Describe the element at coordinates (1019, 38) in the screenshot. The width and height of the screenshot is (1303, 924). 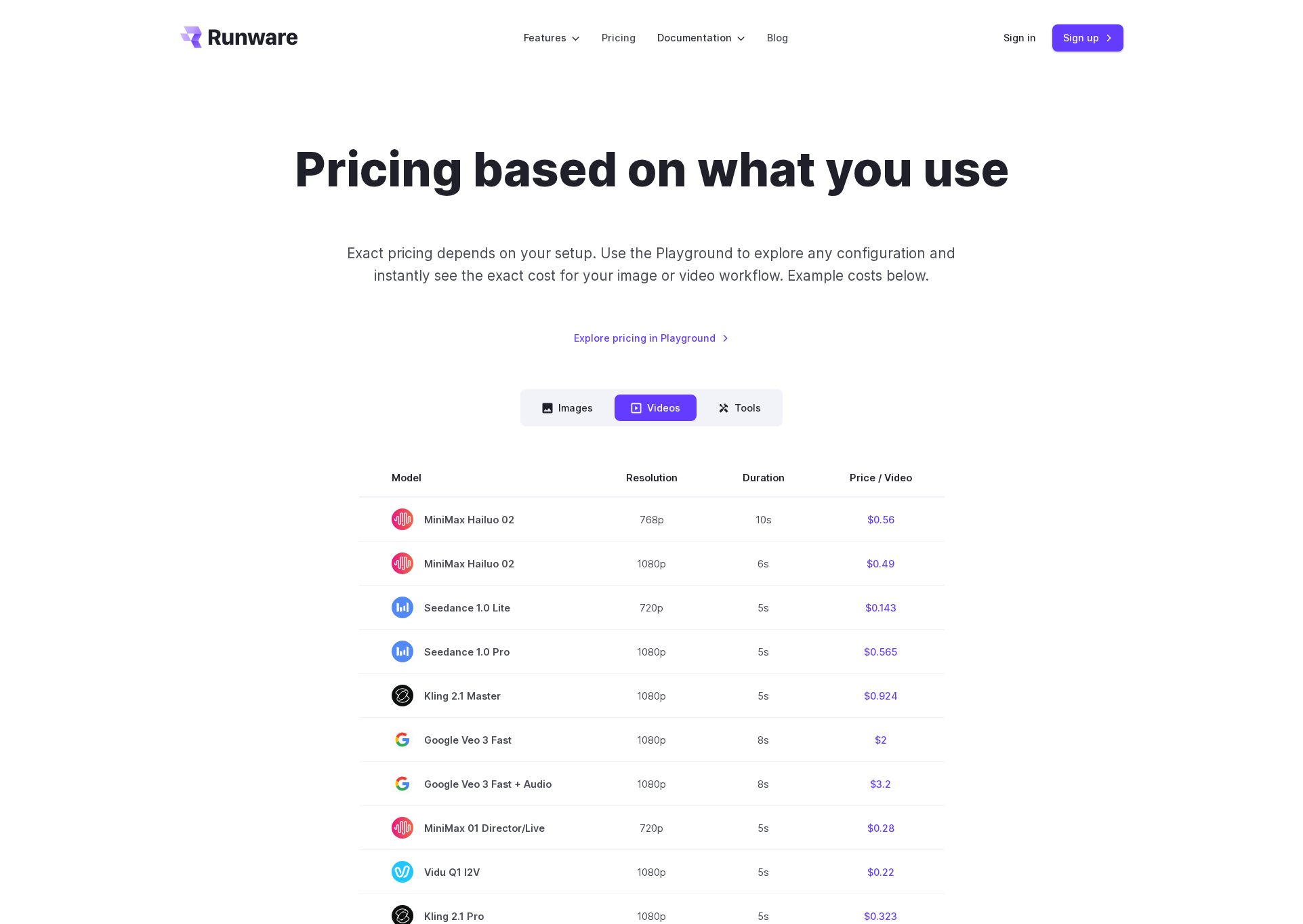
I see `a: Sign in` at that location.